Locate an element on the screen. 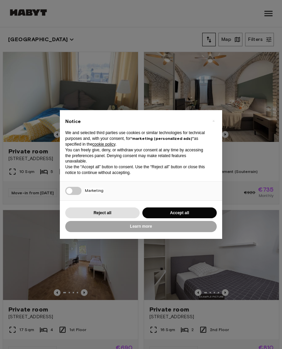 The image size is (282, 349). button: Reject all is located at coordinates (102, 213).